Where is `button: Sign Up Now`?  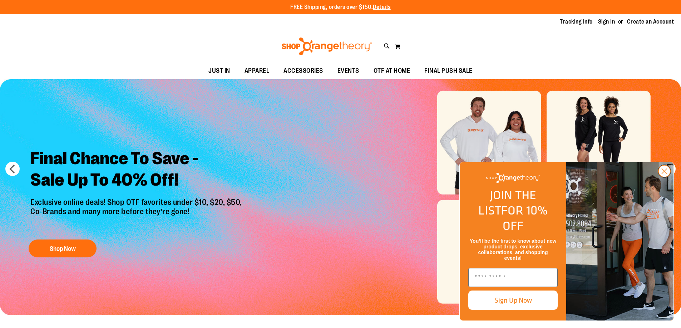
button: Sign Up Now is located at coordinates (513, 301).